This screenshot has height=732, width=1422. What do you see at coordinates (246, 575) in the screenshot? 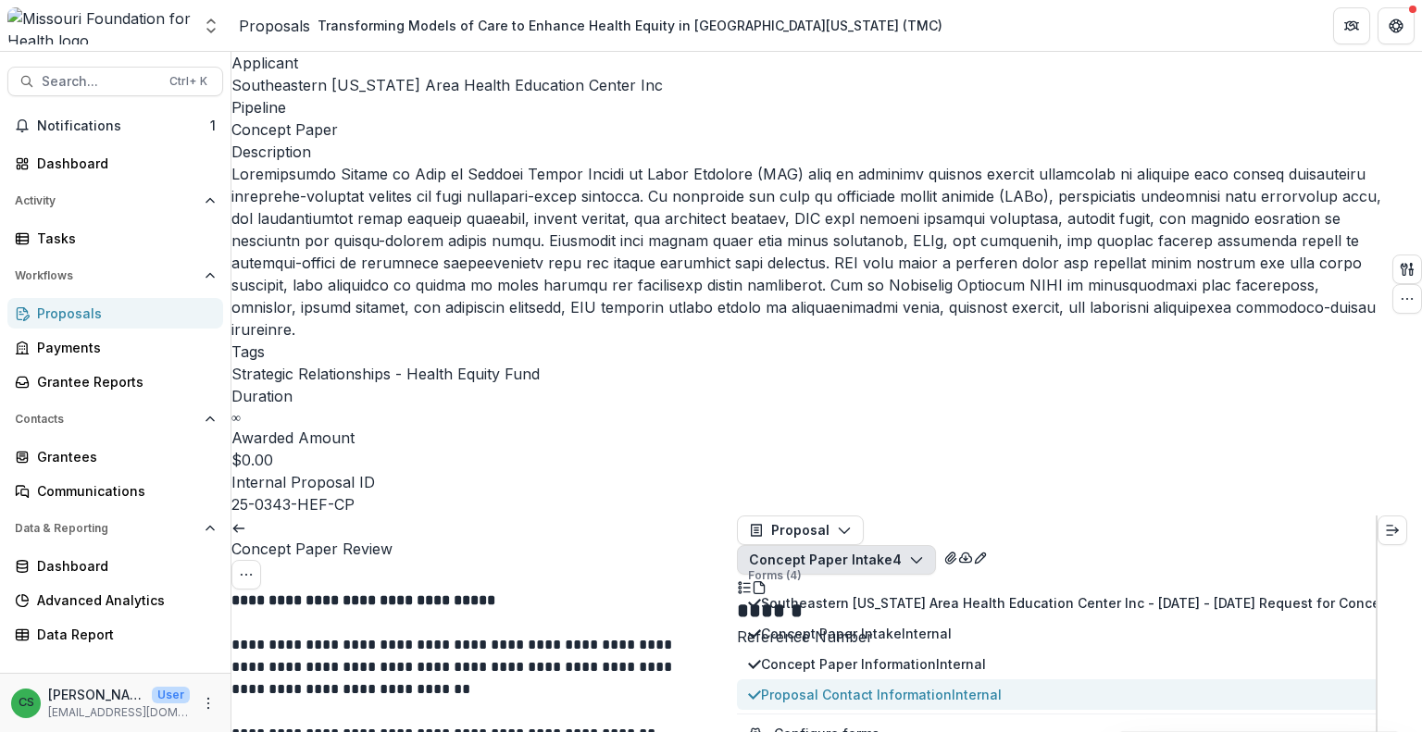
I see `button: Options` at bounding box center [246, 575].